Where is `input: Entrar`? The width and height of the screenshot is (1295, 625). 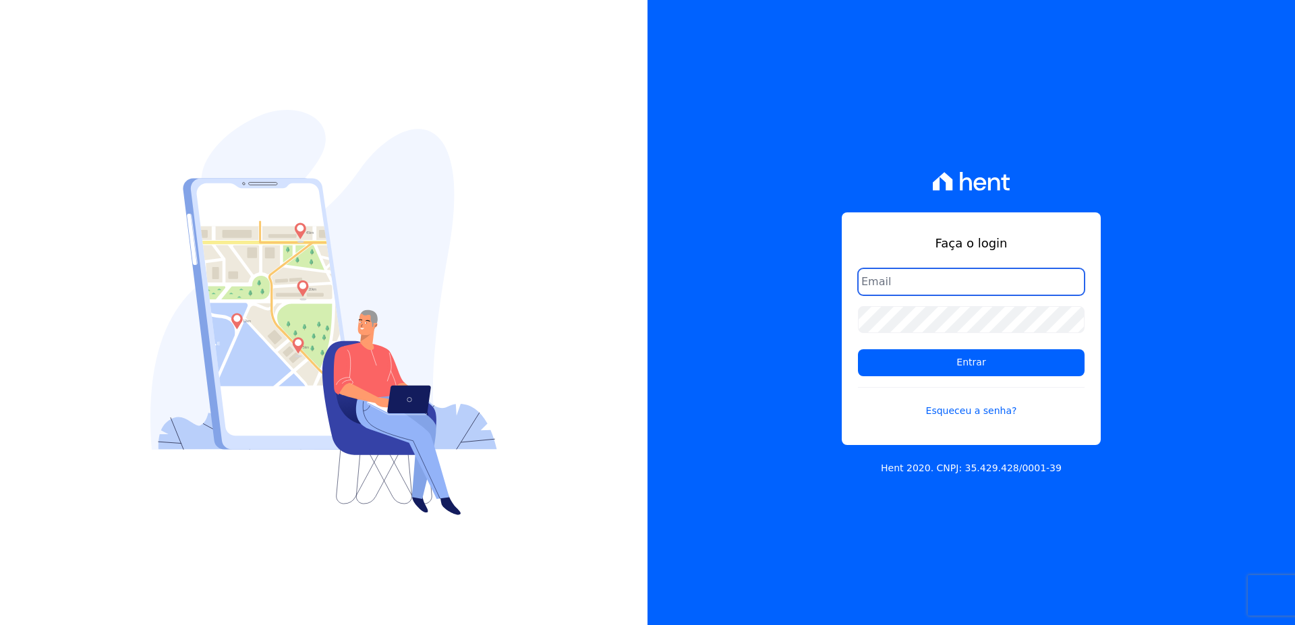
input: Entrar is located at coordinates (972, 363).